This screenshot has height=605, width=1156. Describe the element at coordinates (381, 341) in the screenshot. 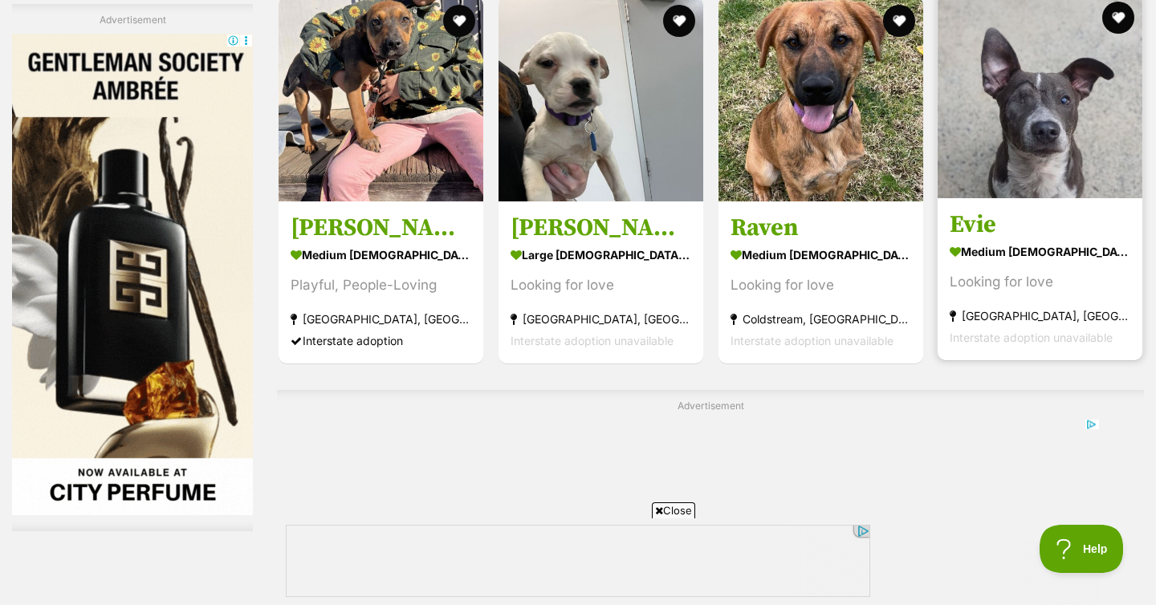

I see `div: Interstate adoption` at that location.